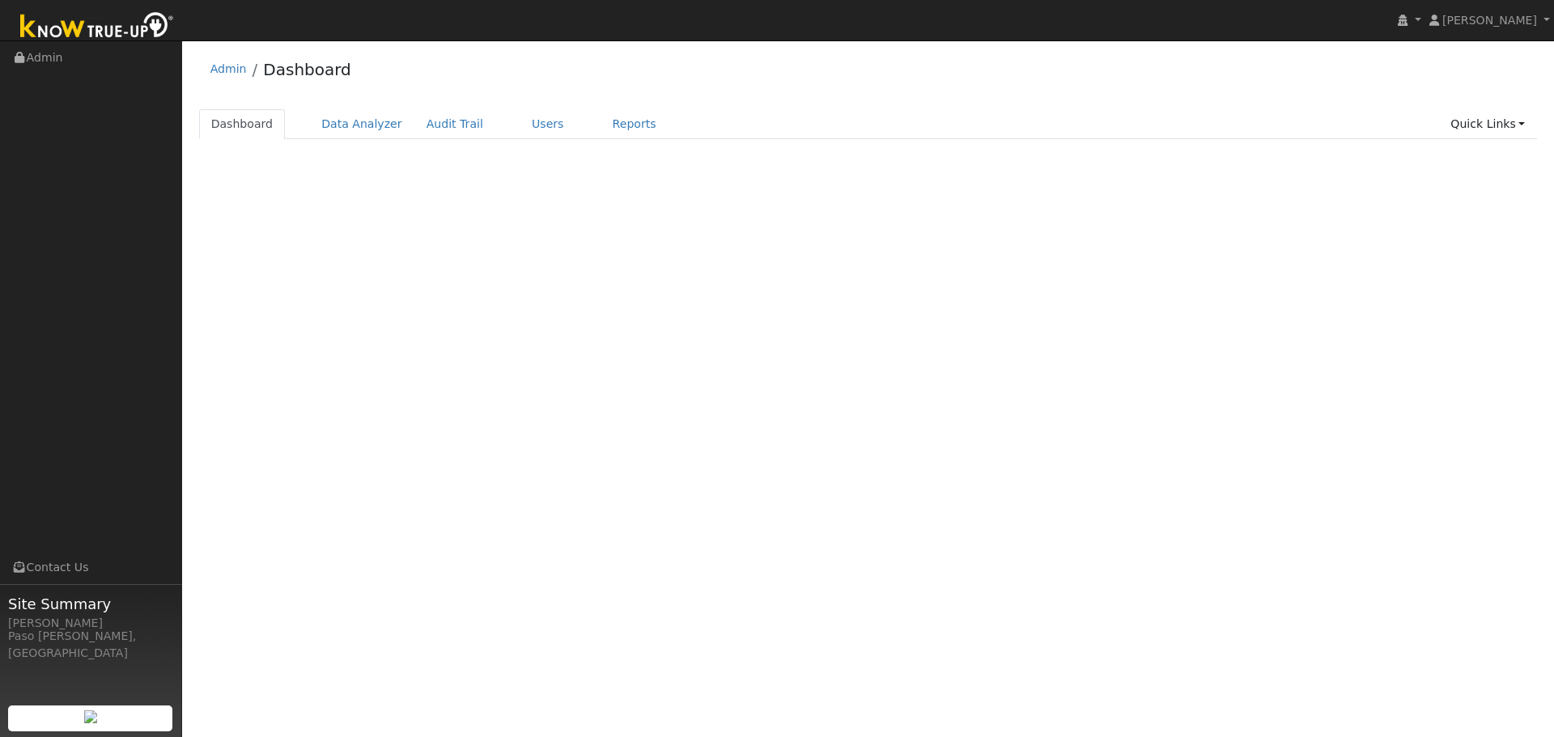 The height and width of the screenshot is (737, 1554). I want to click on span: Site Summary, so click(91, 604).